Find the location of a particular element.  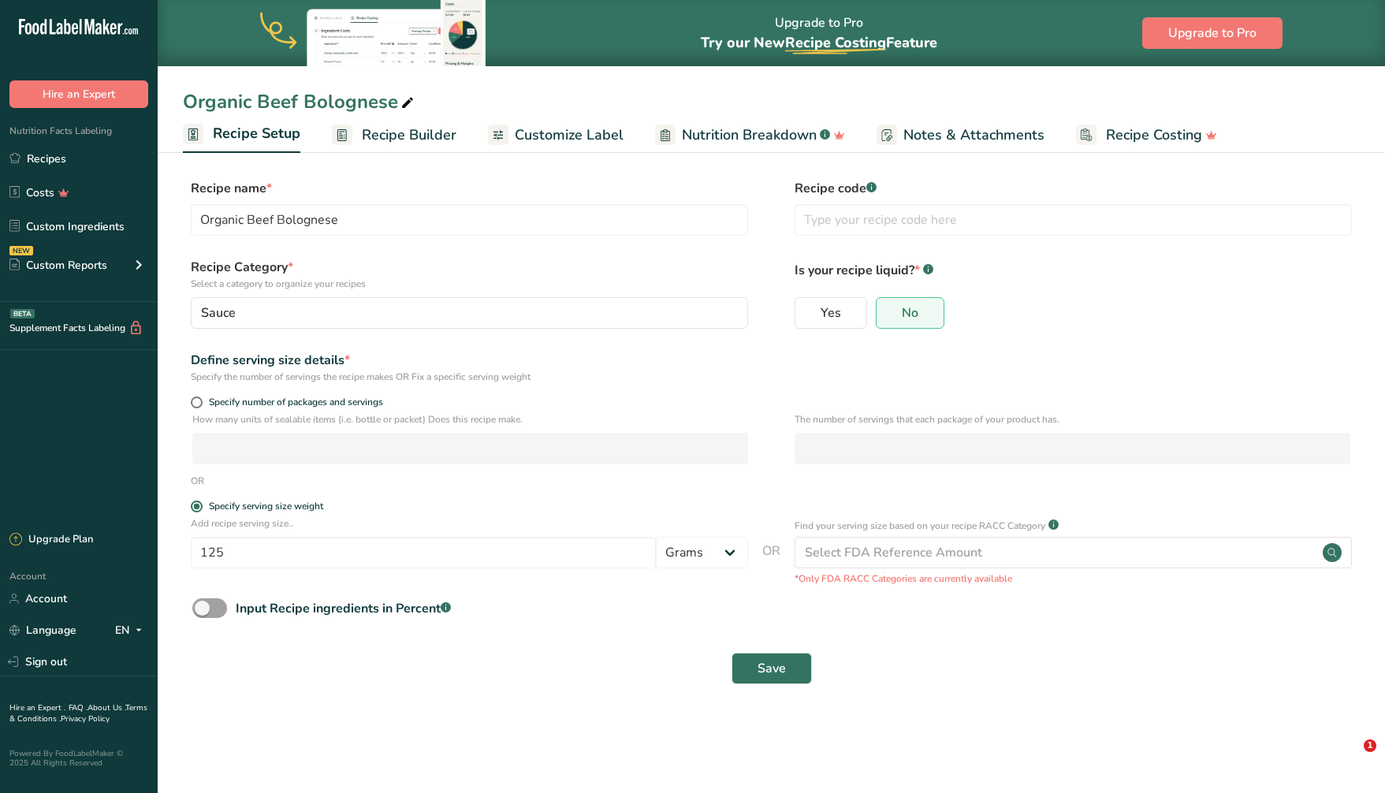

button: Save is located at coordinates (772, 668).